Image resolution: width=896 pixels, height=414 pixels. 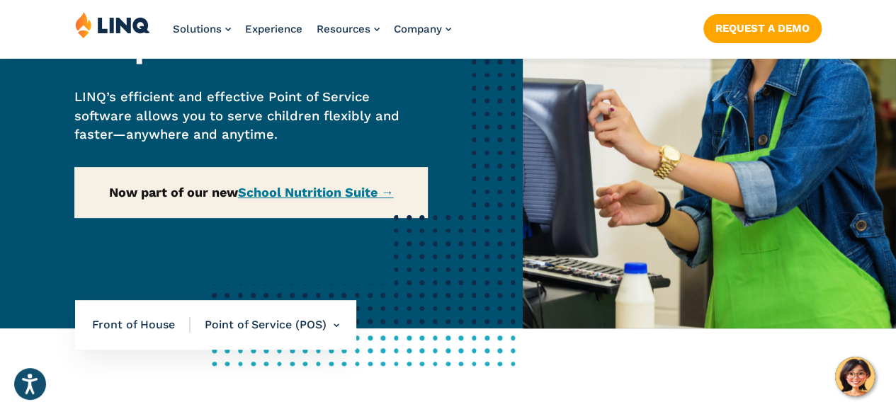 I want to click on span: Front of House, so click(x=141, y=325).